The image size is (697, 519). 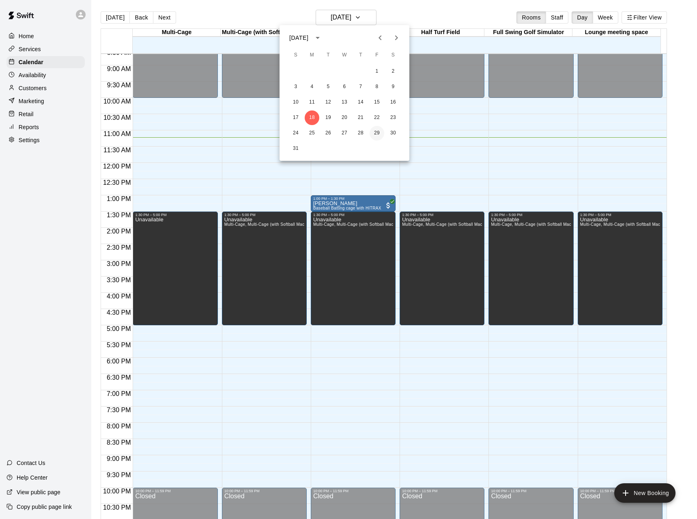 What do you see at coordinates (393, 55) in the screenshot?
I see `span: Saturday` at bounding box center [393, 55].